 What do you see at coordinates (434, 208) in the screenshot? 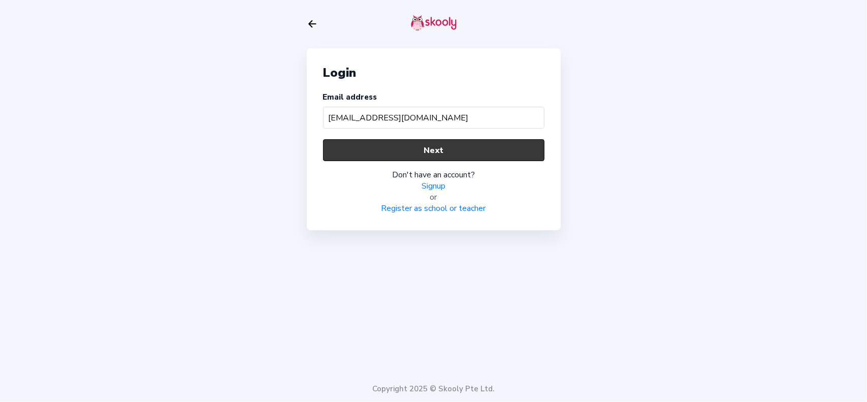
I see `a: Register as school or teacher` at bounding box center [434, 208].